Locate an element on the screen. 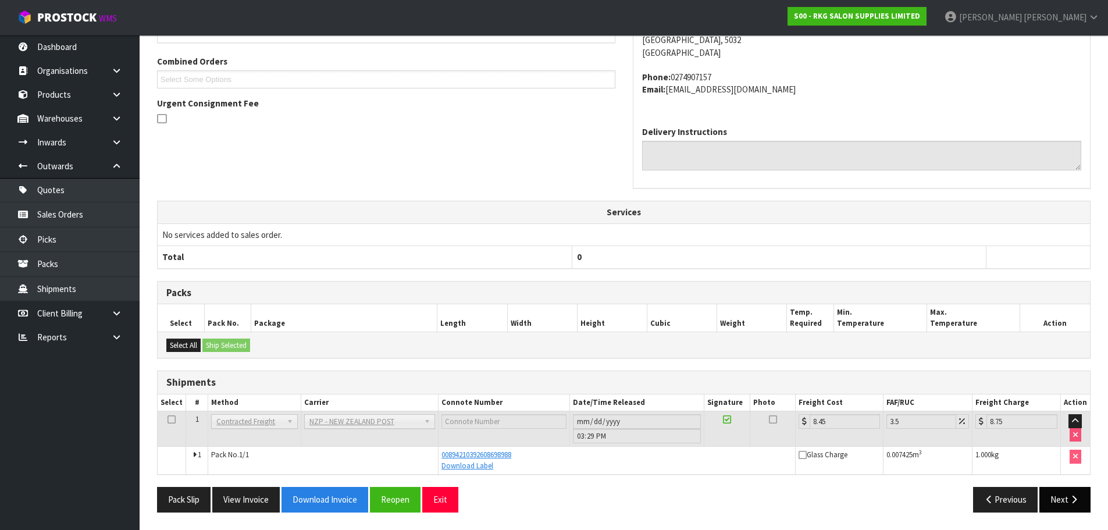 The width and height of the screenshot is (1108, 530). td: No services added to sales order. is located at coordinates (623, 234).